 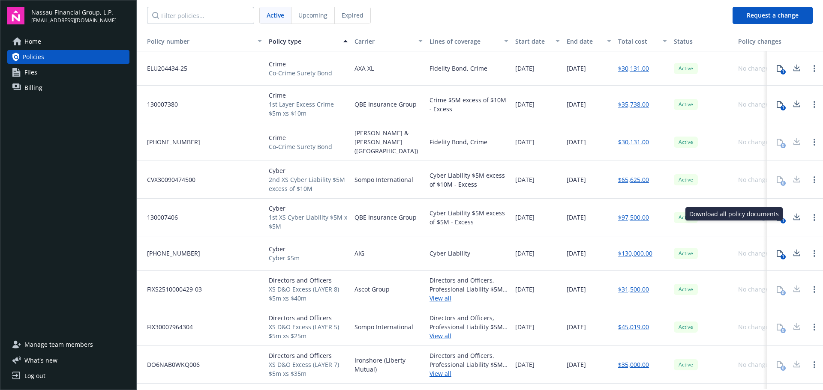 What do you see at coordinates (388, 365) in the screenshot?
I see `span: Ironshore (Liberty Mutual)` at bounding box center [388, 365].